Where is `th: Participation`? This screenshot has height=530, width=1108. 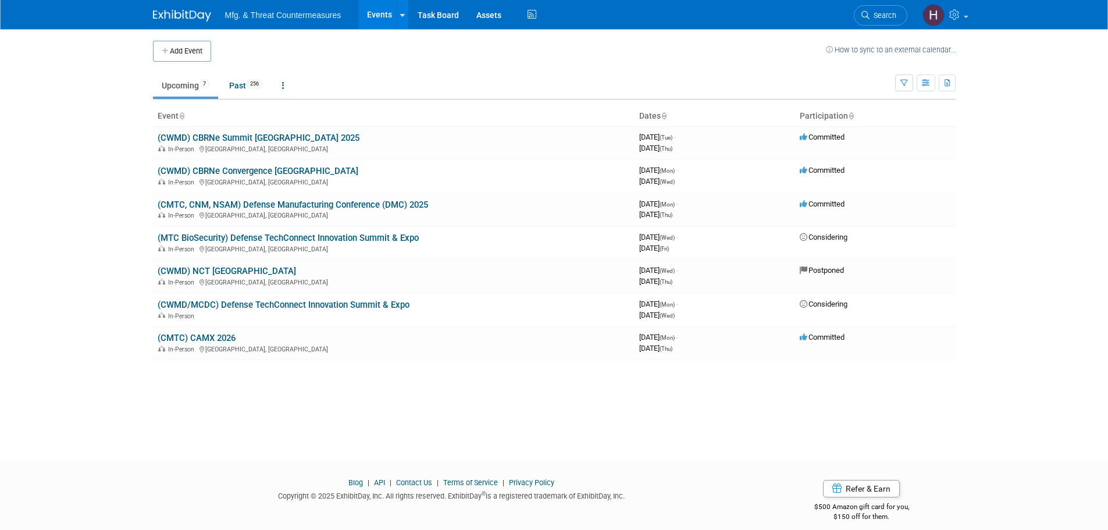 th: Participation is located at coordinates (875, 116).